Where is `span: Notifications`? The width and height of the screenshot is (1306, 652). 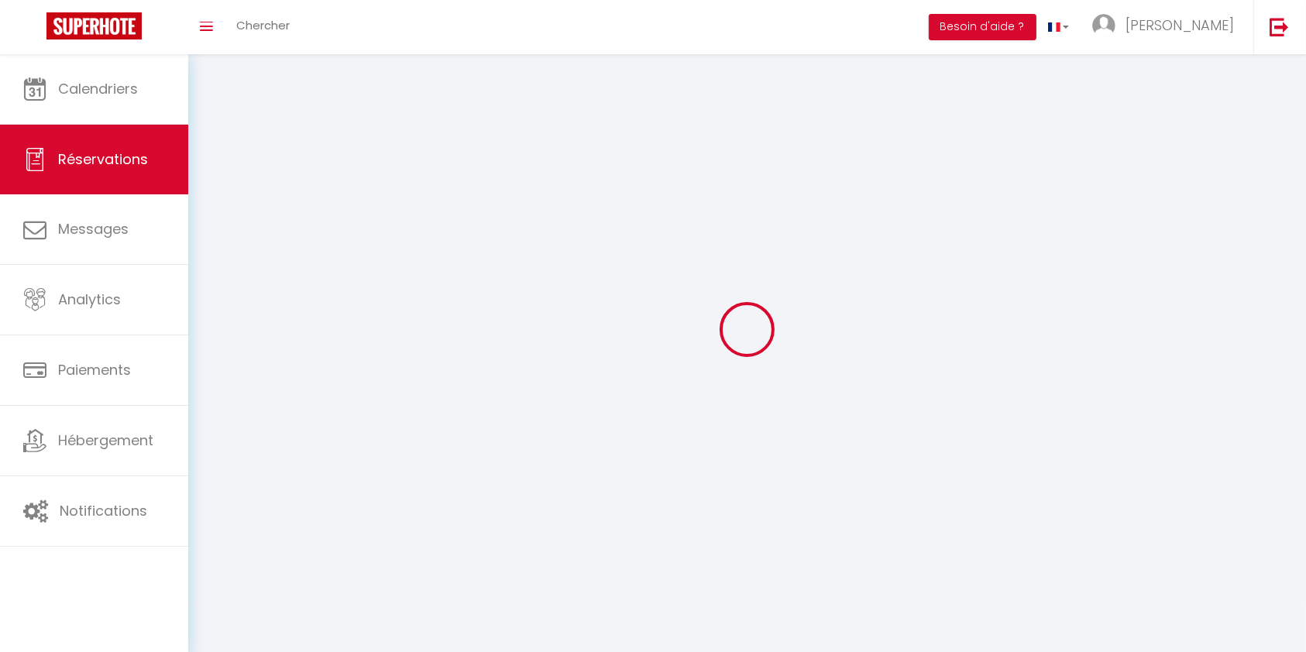
span: Notifications is located at coordinates (103, 510).